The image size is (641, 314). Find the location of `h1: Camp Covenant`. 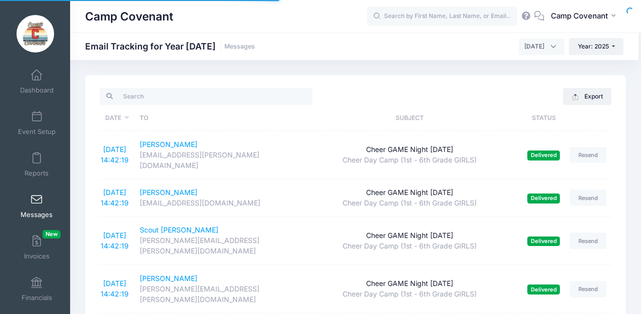

h1: Camp Covenant is located at coordinates (129, 17).